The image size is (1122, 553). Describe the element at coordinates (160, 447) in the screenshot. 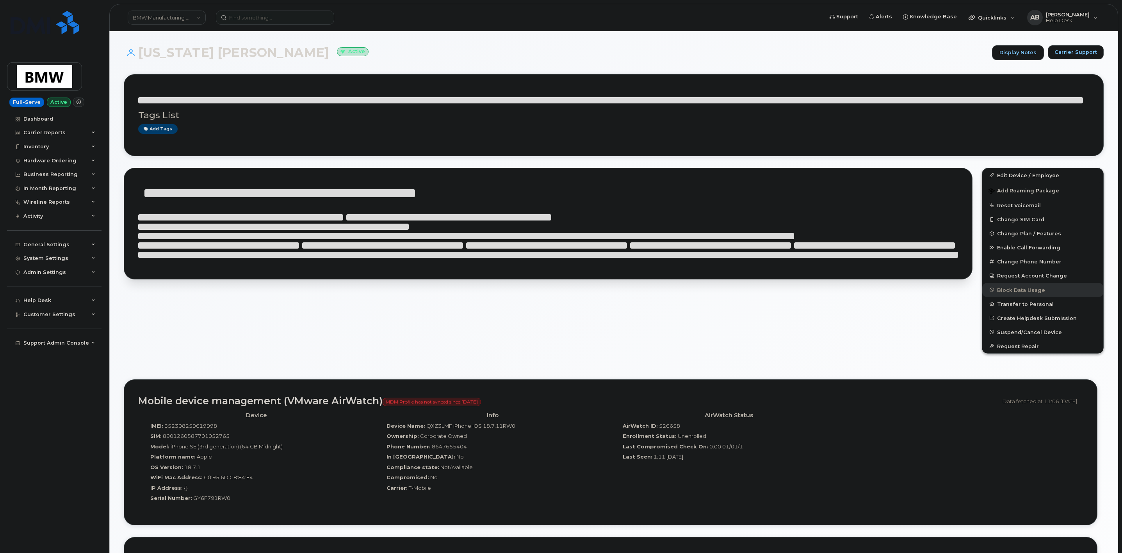

I see `label: Model:` at that location.